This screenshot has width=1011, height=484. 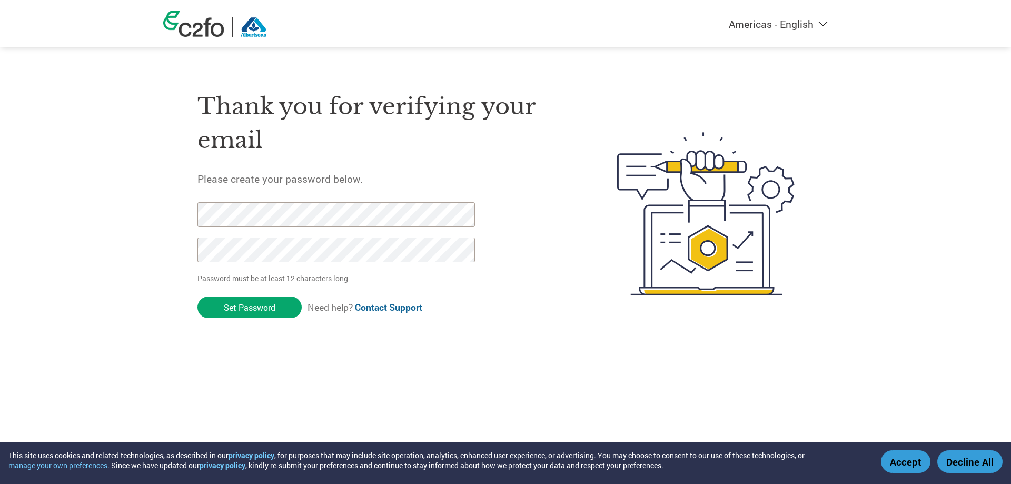 What do you see at coordinates (254, 27) in the screenshot?
I see `img: Albertsons Companies` at bounding box center [254, 27].